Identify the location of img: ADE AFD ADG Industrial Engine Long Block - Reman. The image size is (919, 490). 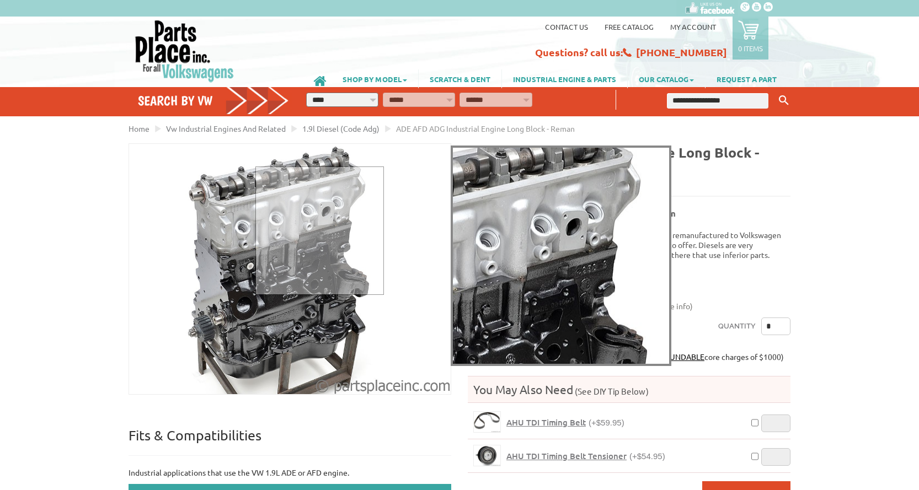
(290, 269).